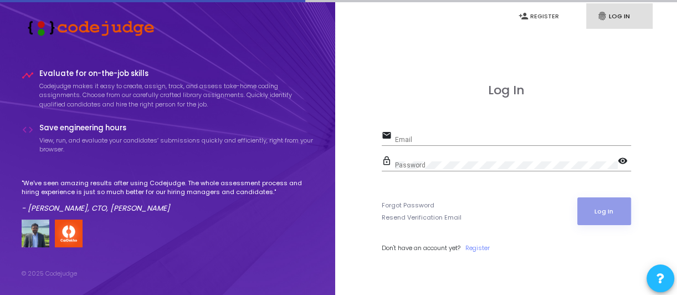  I want to click on p: "We've seen amazing results after using Codejudge. The whole assessment process and hiring experi..., so click(168, 187).